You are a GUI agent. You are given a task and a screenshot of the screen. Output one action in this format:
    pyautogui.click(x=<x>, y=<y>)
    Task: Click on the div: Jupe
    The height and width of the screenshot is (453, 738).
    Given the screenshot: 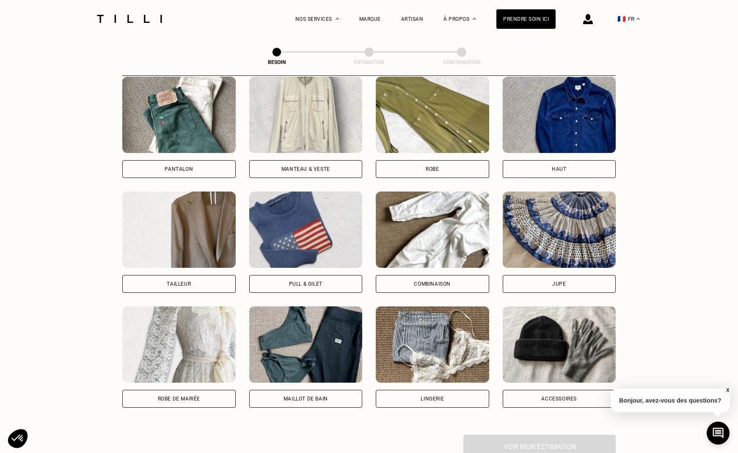 What is the action you would take?
    pyautogui.click(x=559, y=284)
    